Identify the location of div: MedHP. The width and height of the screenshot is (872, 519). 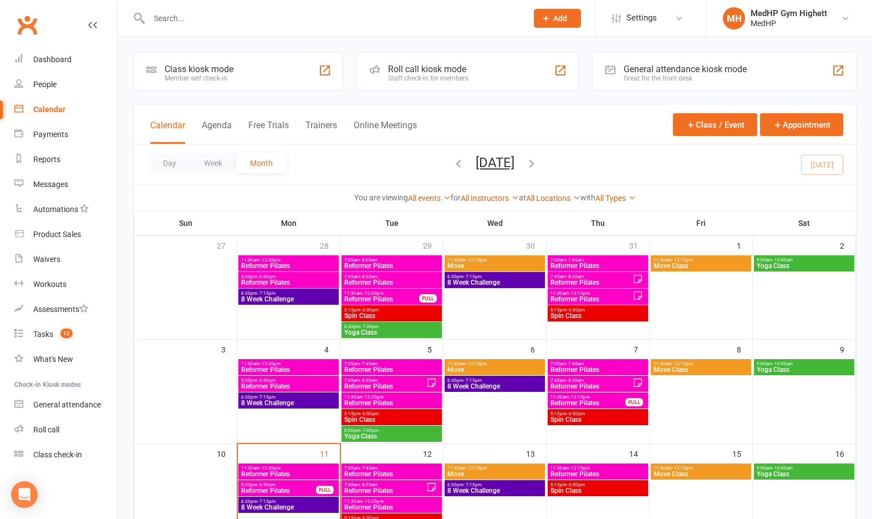
(789, 23).